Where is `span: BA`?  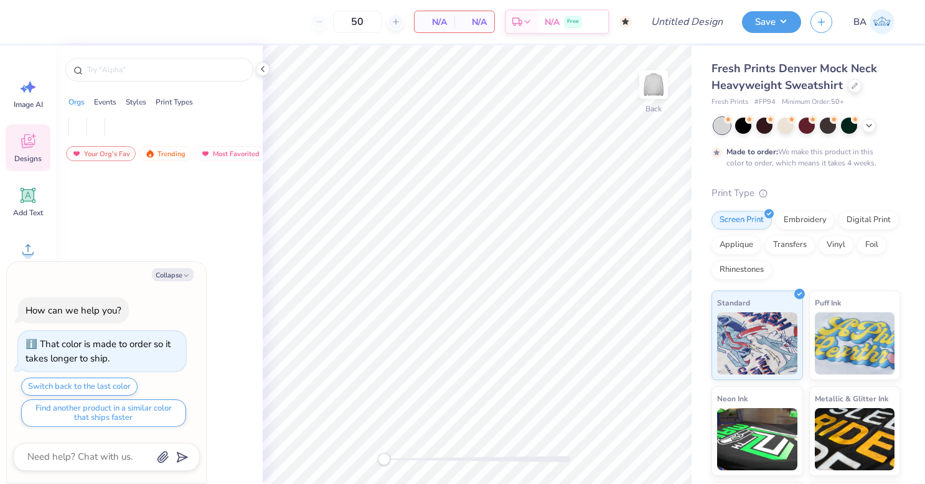
span: BA is located at coordinates (859, 22).